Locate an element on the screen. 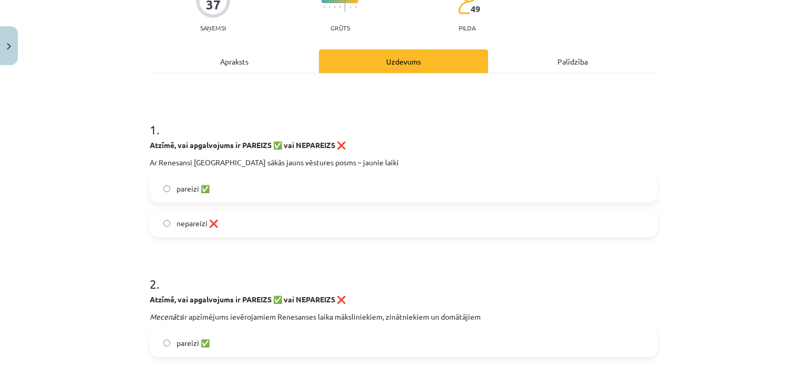 The width and height of the screenshot is (807, 369). div: Apraksts is located at coordinates (234, 61).